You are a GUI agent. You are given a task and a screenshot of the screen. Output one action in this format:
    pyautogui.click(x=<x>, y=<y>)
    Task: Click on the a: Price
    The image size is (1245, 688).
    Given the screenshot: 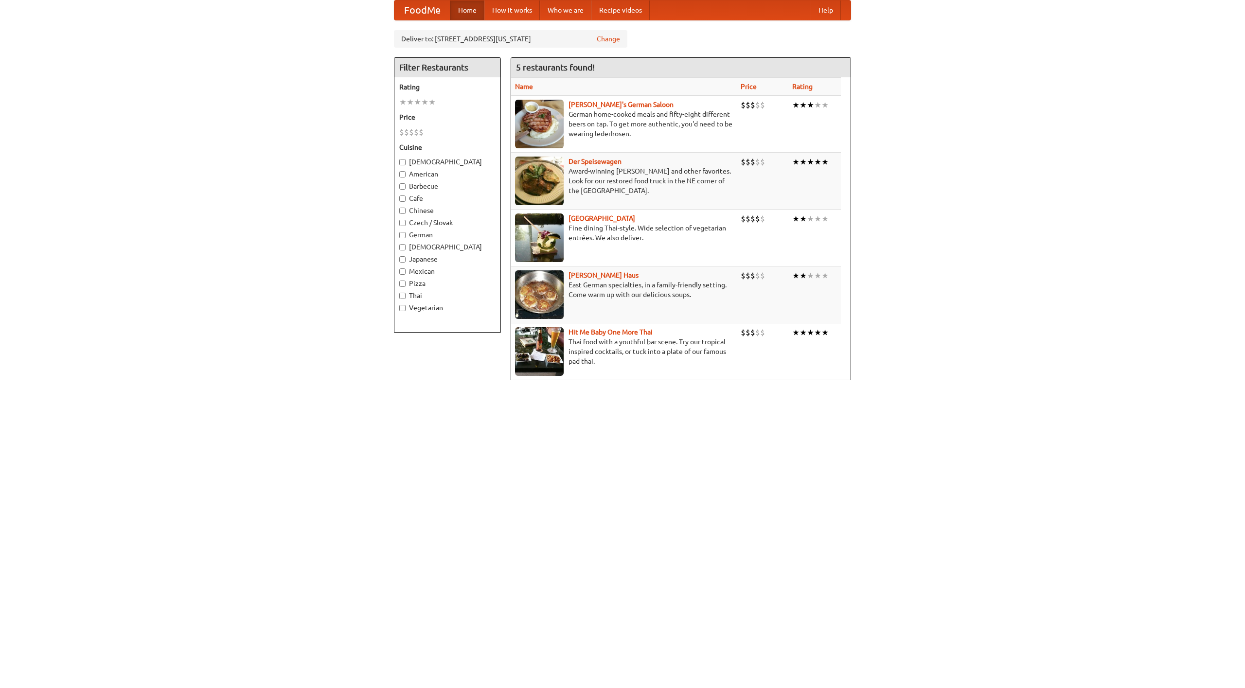 What is the action you would take?
    pyautogui.click(x=749, y=87)
    